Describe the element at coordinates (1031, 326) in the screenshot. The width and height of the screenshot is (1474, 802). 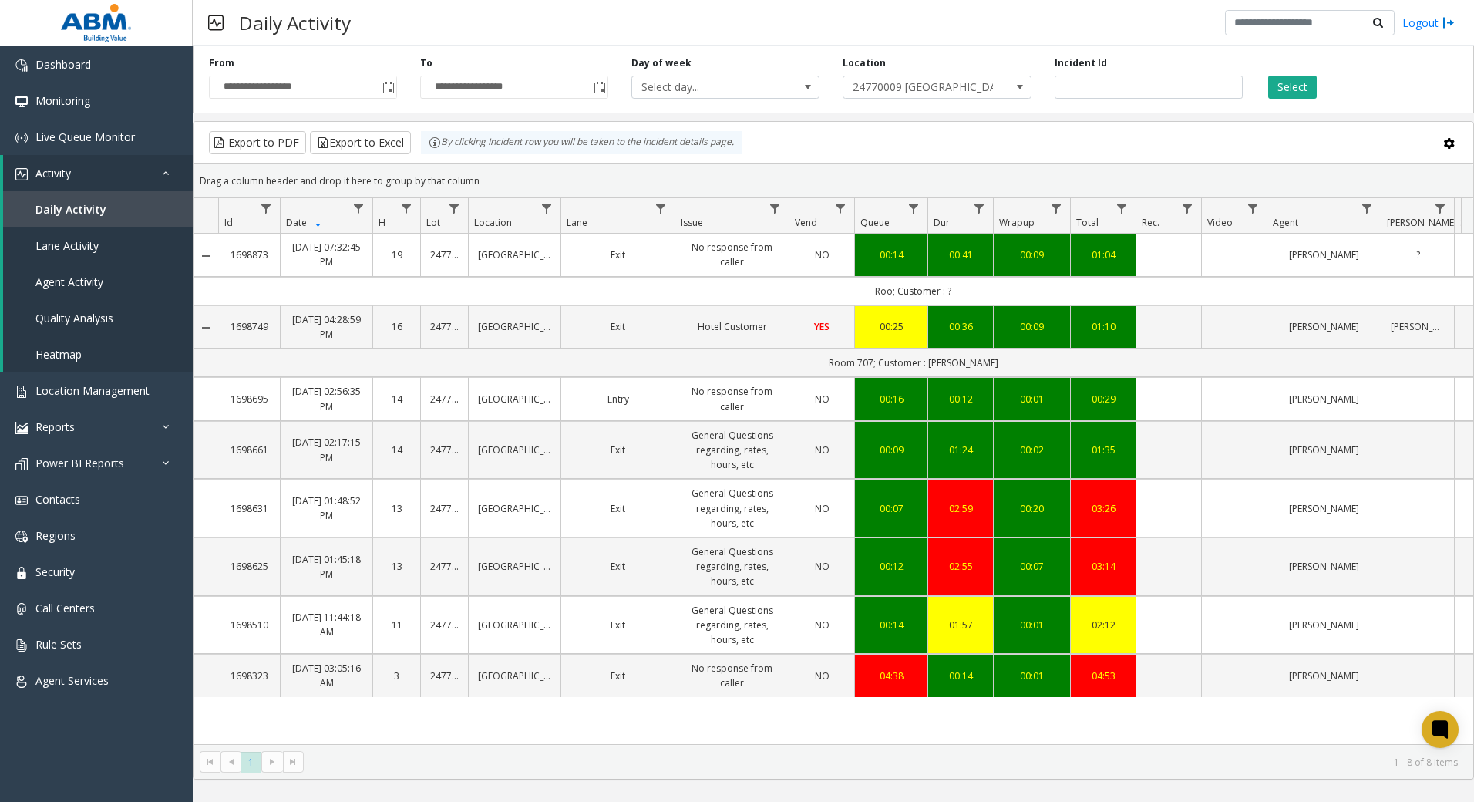
I see `div: 00:09` at that location.